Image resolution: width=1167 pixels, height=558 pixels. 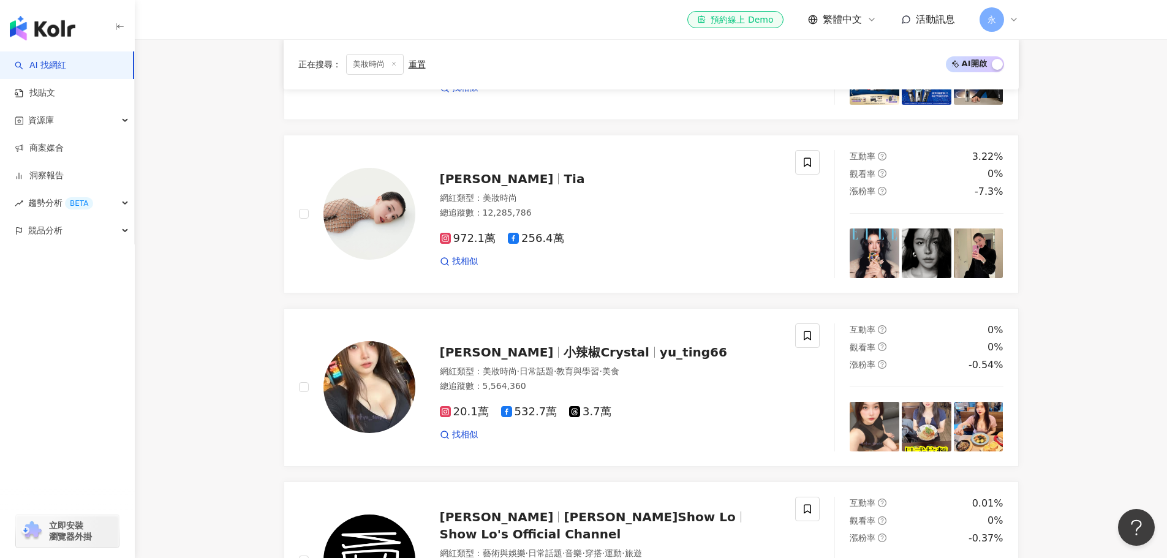 What do you see at coordinates (39, 176) in the screenshot?
I see `a: 洞察報告` at bounding box center [39, 176].